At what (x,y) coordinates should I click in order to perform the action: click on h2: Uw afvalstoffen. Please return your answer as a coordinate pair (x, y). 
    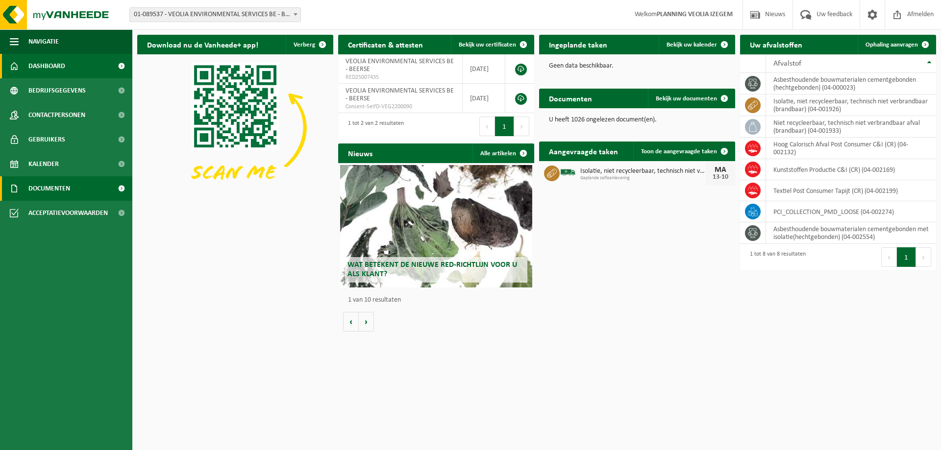
    Looking at the image, I should click on (776, 44).